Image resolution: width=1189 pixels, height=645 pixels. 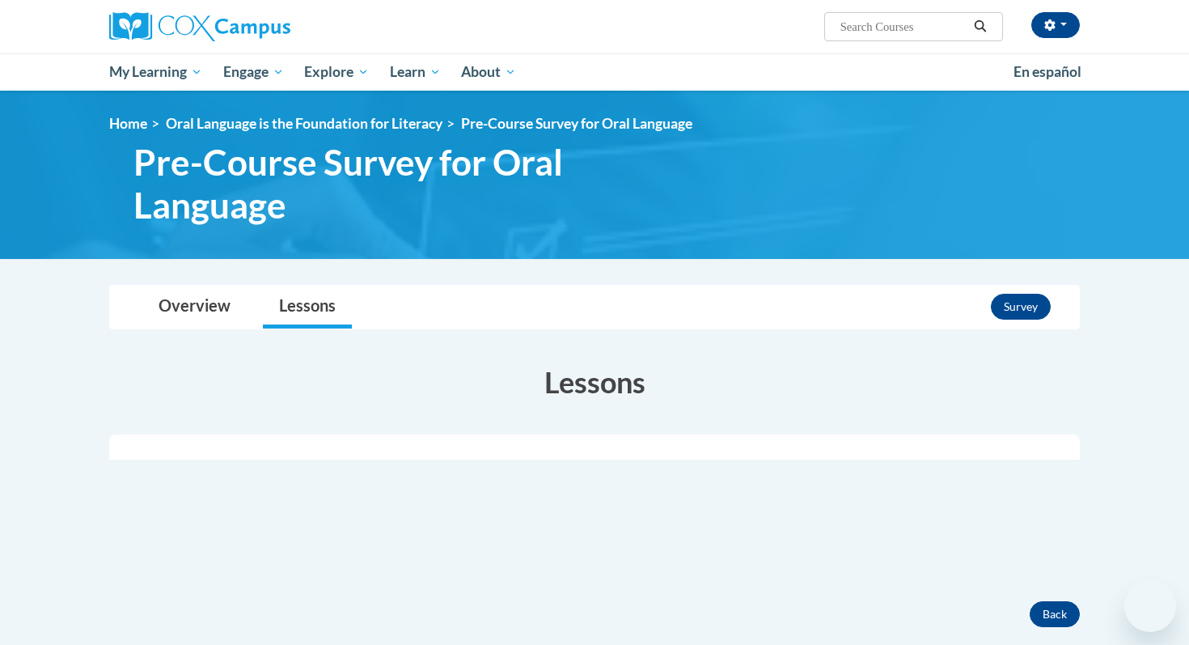 I want to click on button: Account Settings, so click(x=1056, y=25).